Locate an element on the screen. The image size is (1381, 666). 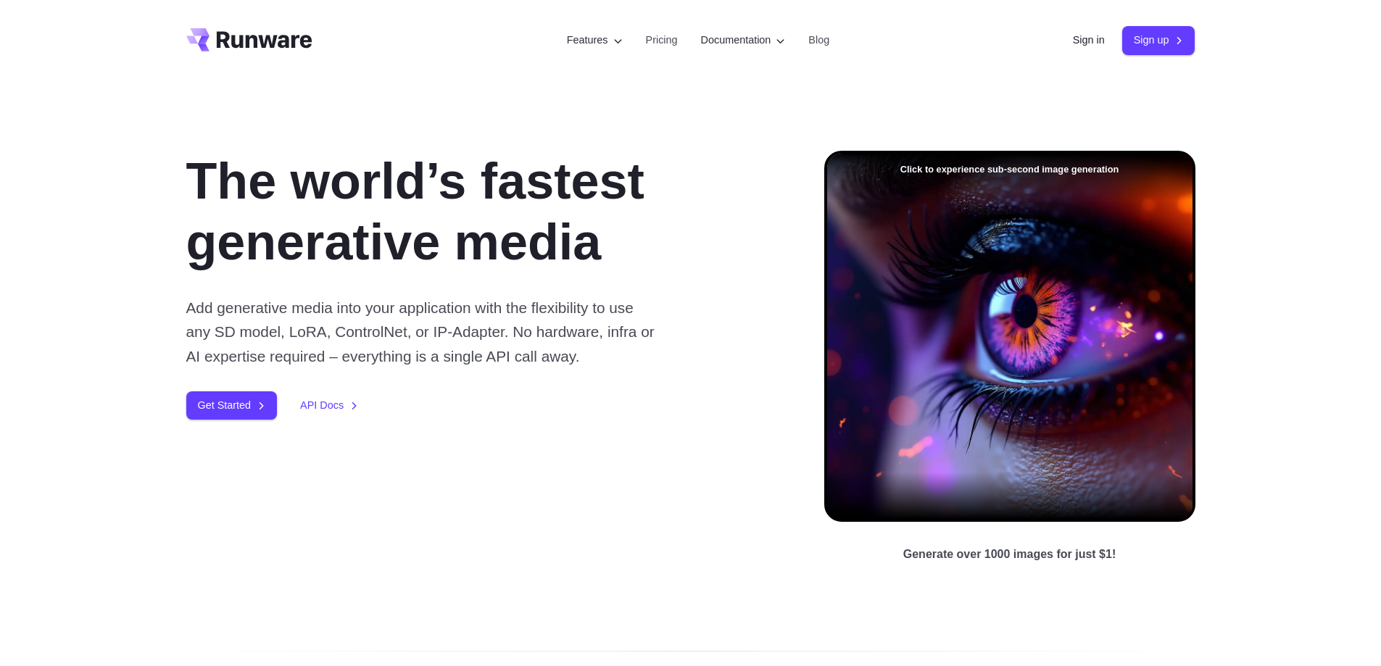
a: Get Started is located at coordinates (232, 405).